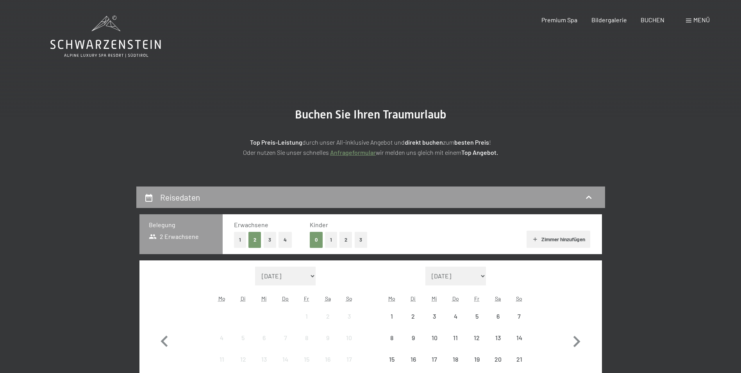 The height and width of the screenshot is (373, 741). I want to click on div: Mon Aug 11 2025, so click(222, 359).